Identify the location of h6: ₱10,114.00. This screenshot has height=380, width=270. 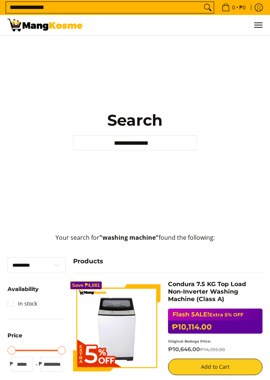
(215, 327).